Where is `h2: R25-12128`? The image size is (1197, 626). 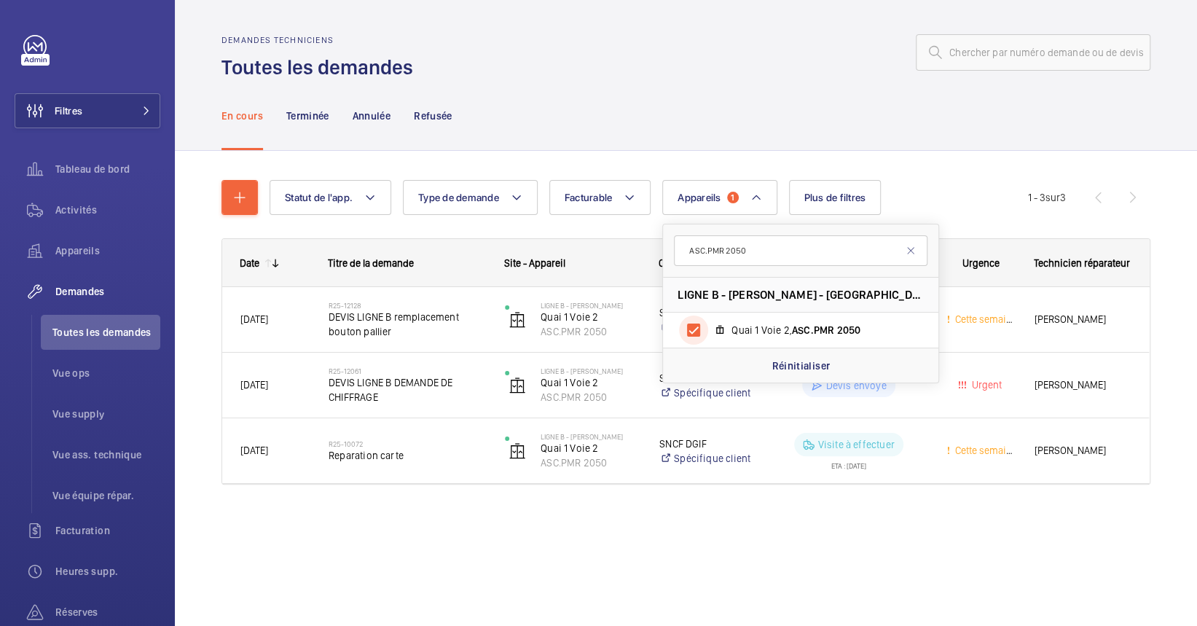 h2: R25-12128 is located at coordinates (407, 305).